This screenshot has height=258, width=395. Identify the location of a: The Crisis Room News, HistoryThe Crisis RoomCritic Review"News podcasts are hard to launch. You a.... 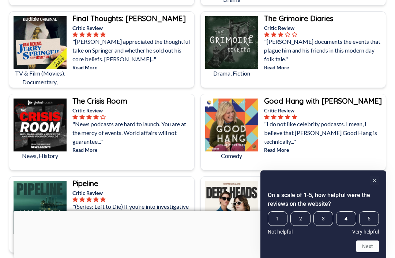
(102, 132).